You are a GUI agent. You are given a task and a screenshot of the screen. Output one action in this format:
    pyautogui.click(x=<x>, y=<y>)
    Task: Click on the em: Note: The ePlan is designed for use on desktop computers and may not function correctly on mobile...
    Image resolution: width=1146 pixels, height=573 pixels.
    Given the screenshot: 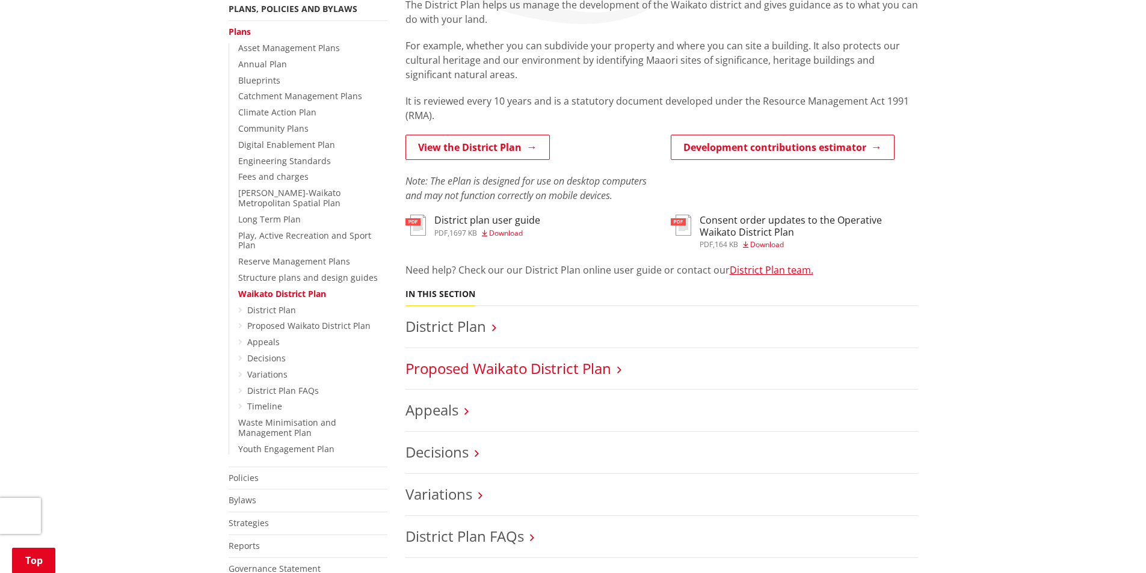 What is the action you would take?
    pyautogui.click(x=526, y=188)
    